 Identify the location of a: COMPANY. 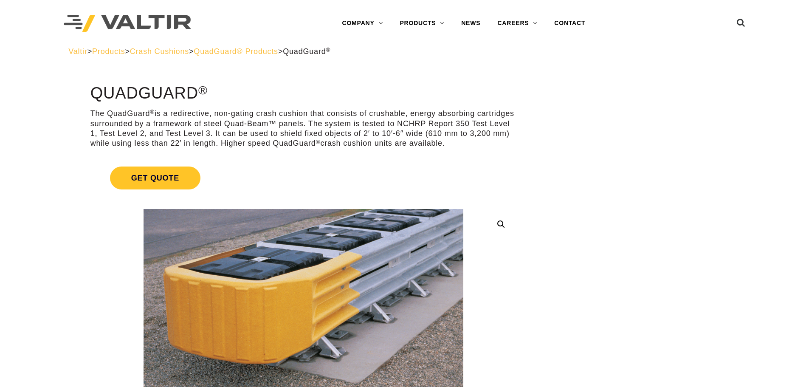
(362, 23).